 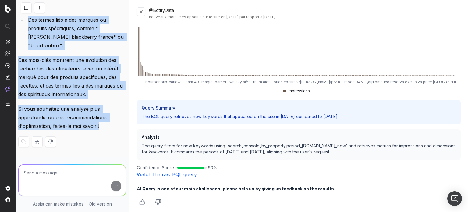 I want to click on tspan: yaju, so click(x=370, y=82).